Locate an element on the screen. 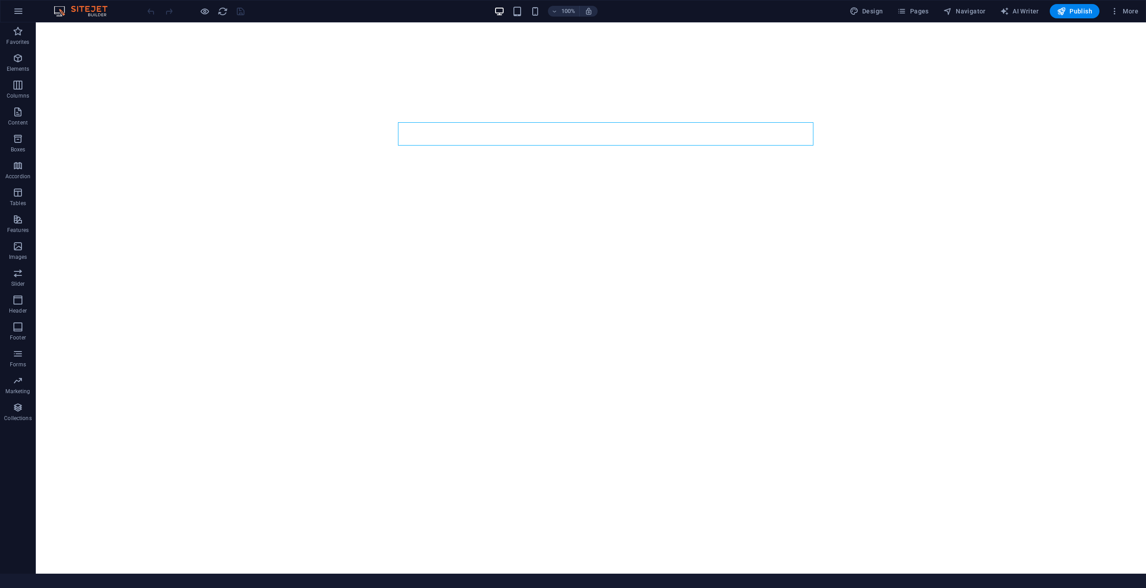  p: Boxes is located at coordinates (18, 149).